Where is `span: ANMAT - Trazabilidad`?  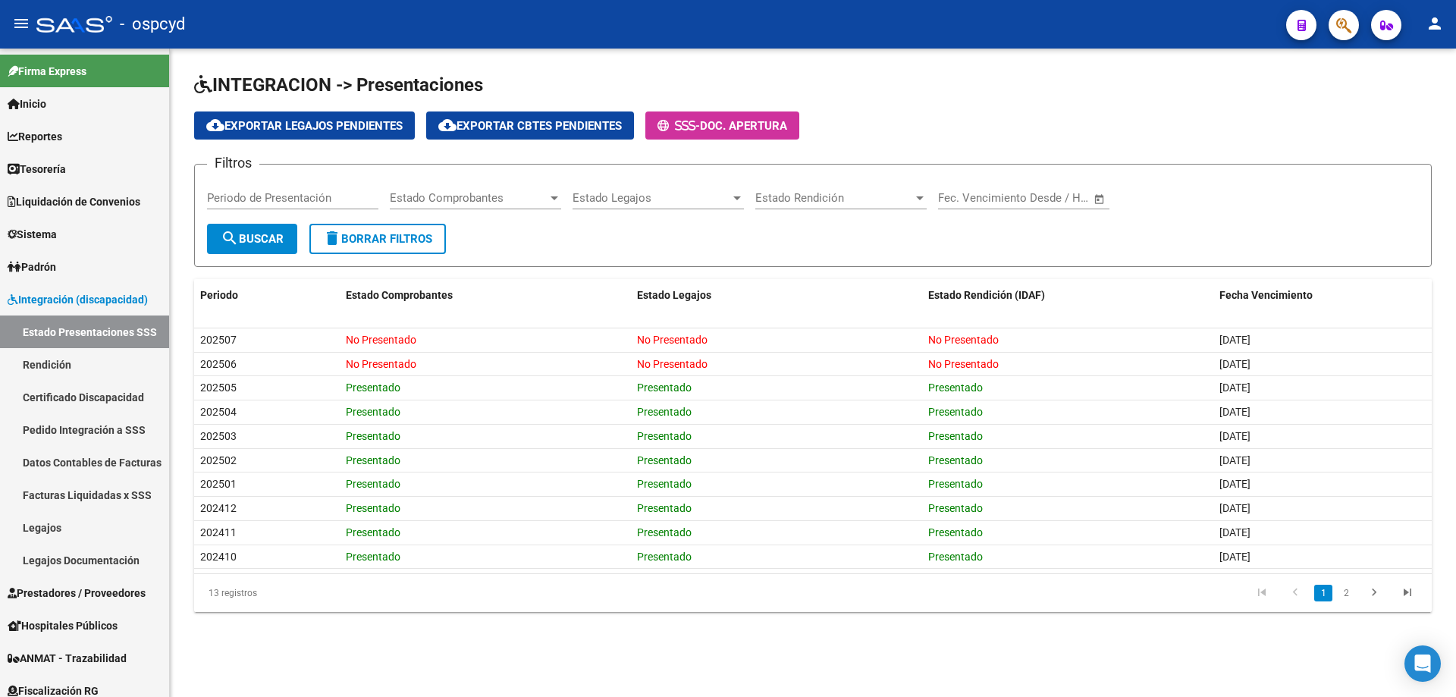
span: ANMAT - Trazabilidad is located at coordinates (67, 658).